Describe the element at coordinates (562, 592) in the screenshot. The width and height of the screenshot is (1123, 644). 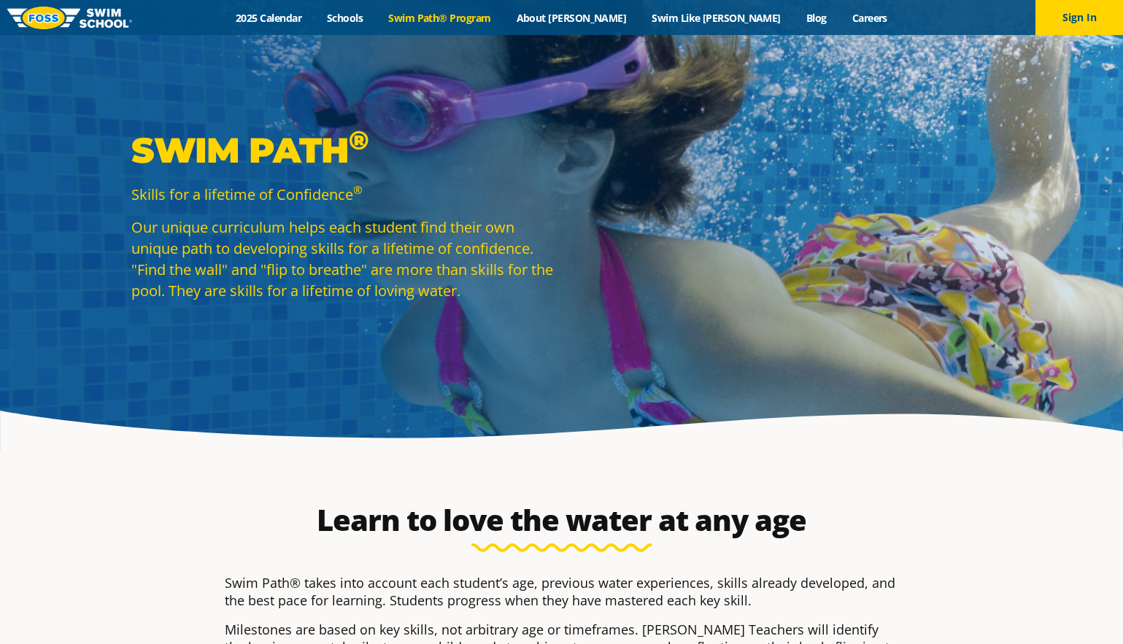
I see `p: Swim Path® takes into account each student’s age, previous water experiences, skills already deve...` at that location.